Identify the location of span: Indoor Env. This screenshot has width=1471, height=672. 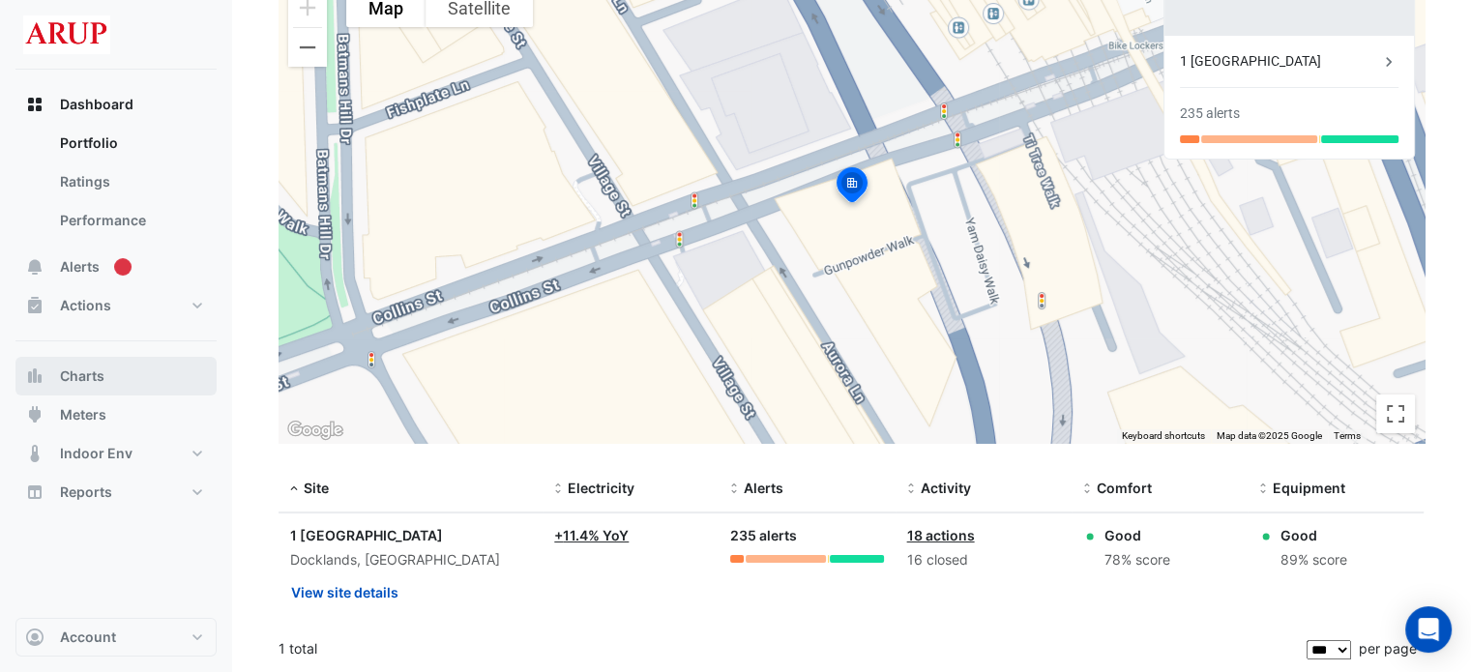
(96, 453).